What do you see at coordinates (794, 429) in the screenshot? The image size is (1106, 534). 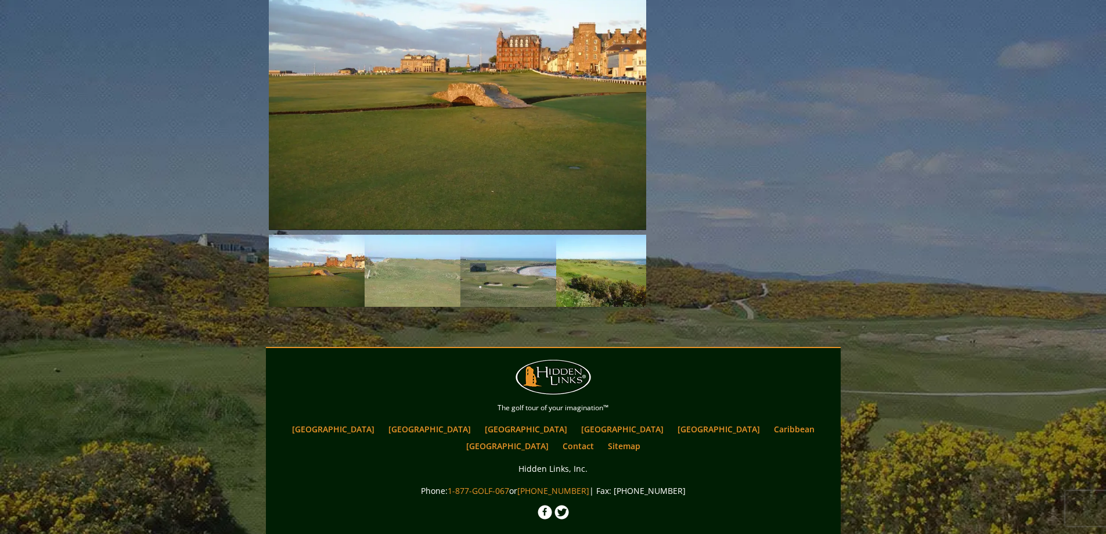 I see `a: Caribbean` at bounding box center [794, 429].